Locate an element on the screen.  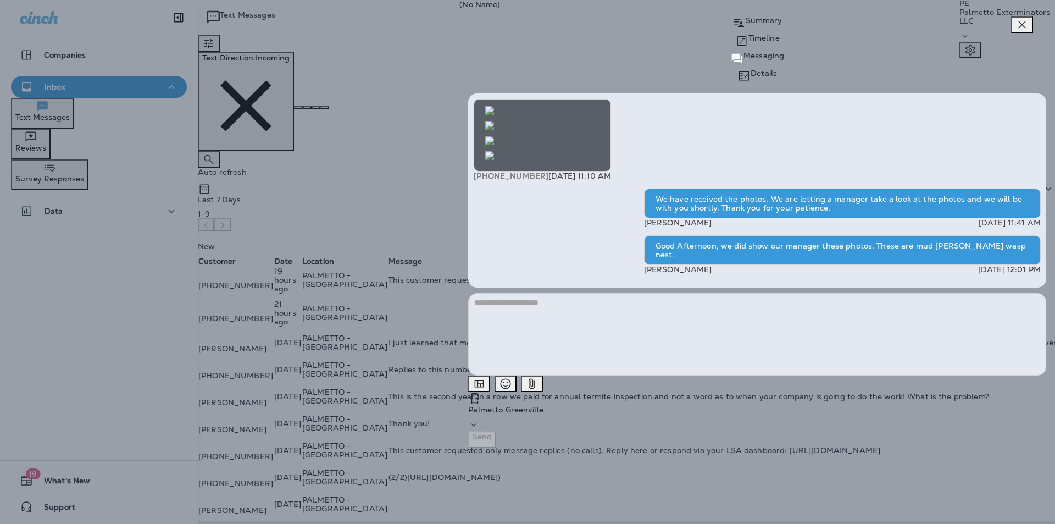
p: Details is located at coordinates (764, 73).